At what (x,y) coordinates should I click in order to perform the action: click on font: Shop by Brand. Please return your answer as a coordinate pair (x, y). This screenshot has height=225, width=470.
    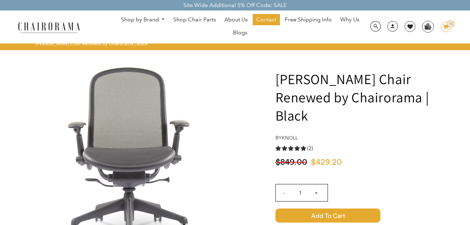
    Looking at the image, I should click on (140, 19).